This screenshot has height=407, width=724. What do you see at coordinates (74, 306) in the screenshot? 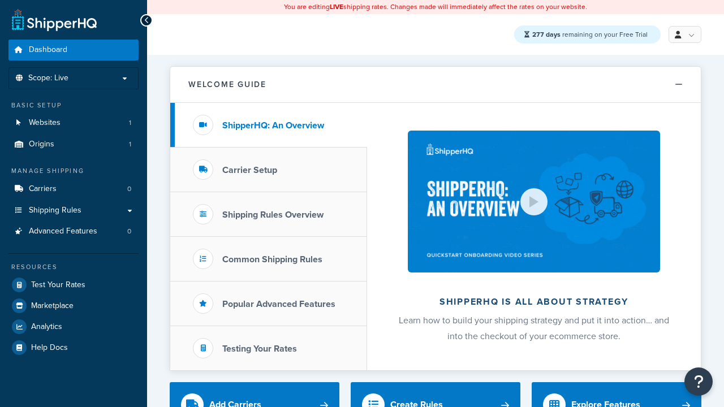
I see `li: Marketplace` at bounding box center [74, 306].